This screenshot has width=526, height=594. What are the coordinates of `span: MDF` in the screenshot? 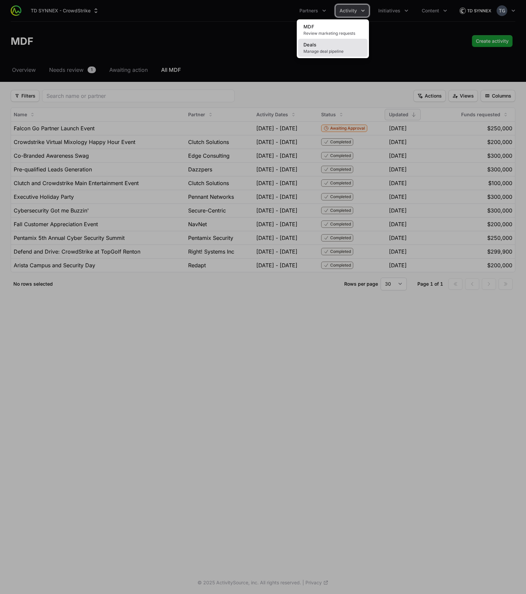 It's located at (309, 26).